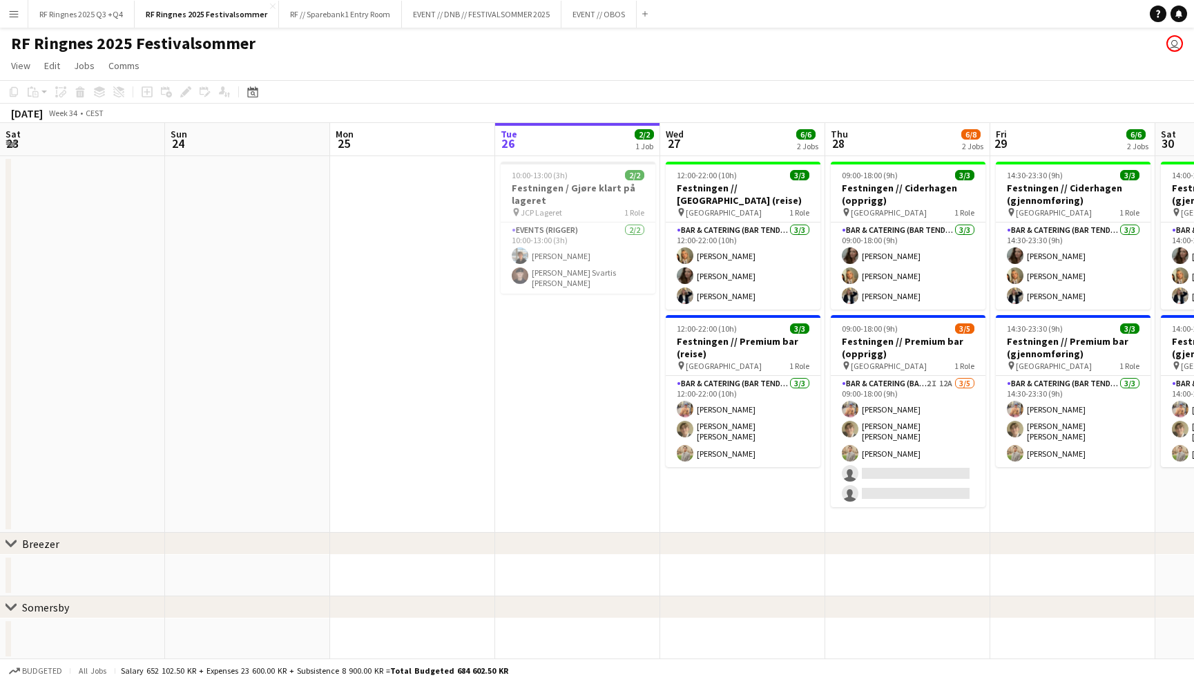 The width and height of the screenshot is (1194, 682). What do you see at coordinates (12, 143) in the screenshot?
I see `span: 23` at bounding box center [12, 143].